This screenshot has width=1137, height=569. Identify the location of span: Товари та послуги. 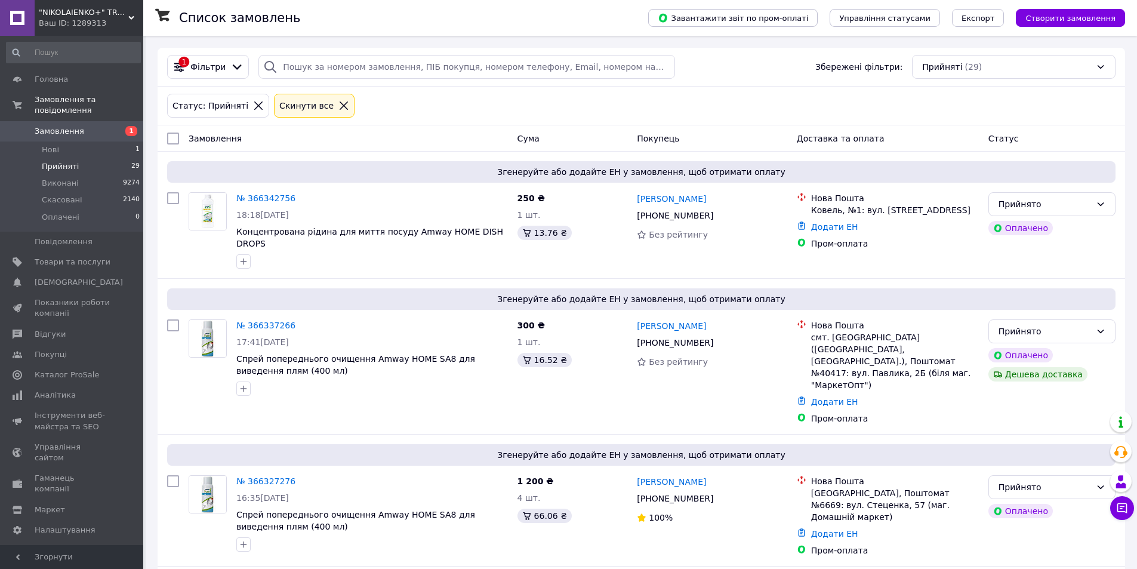
(72, 262).